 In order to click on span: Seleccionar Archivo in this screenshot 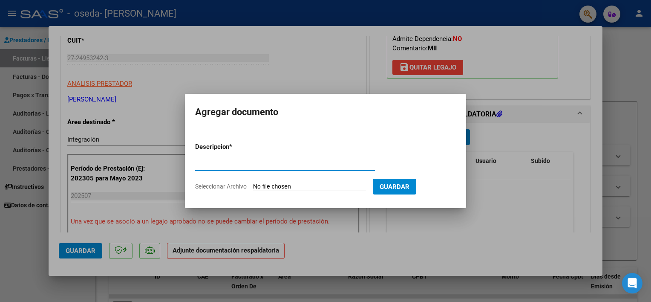, I will do `click(221, 186)`.